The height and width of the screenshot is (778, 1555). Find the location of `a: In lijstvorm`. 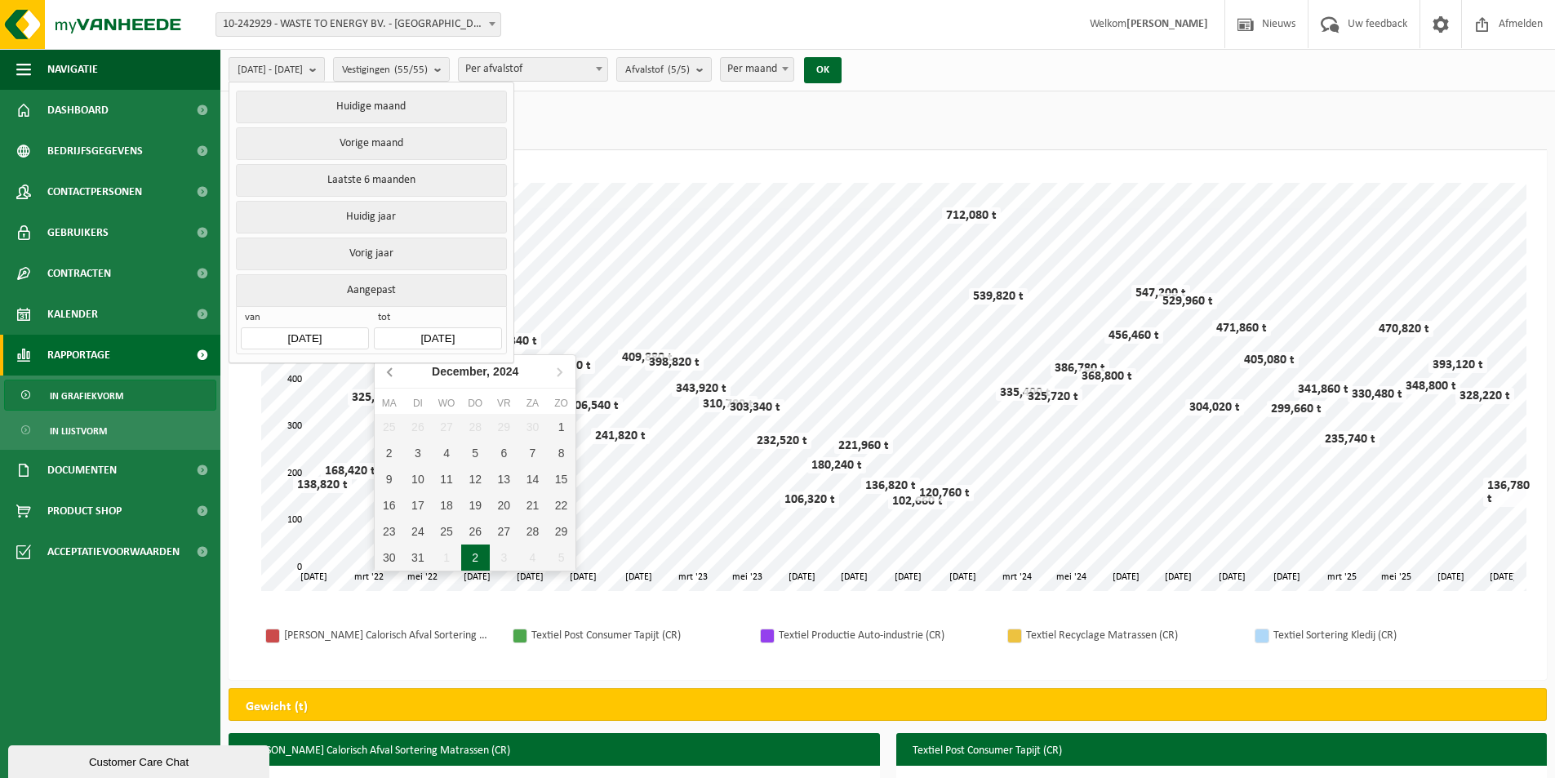

a: In lijstvorm is located at coordinates (110, 430).